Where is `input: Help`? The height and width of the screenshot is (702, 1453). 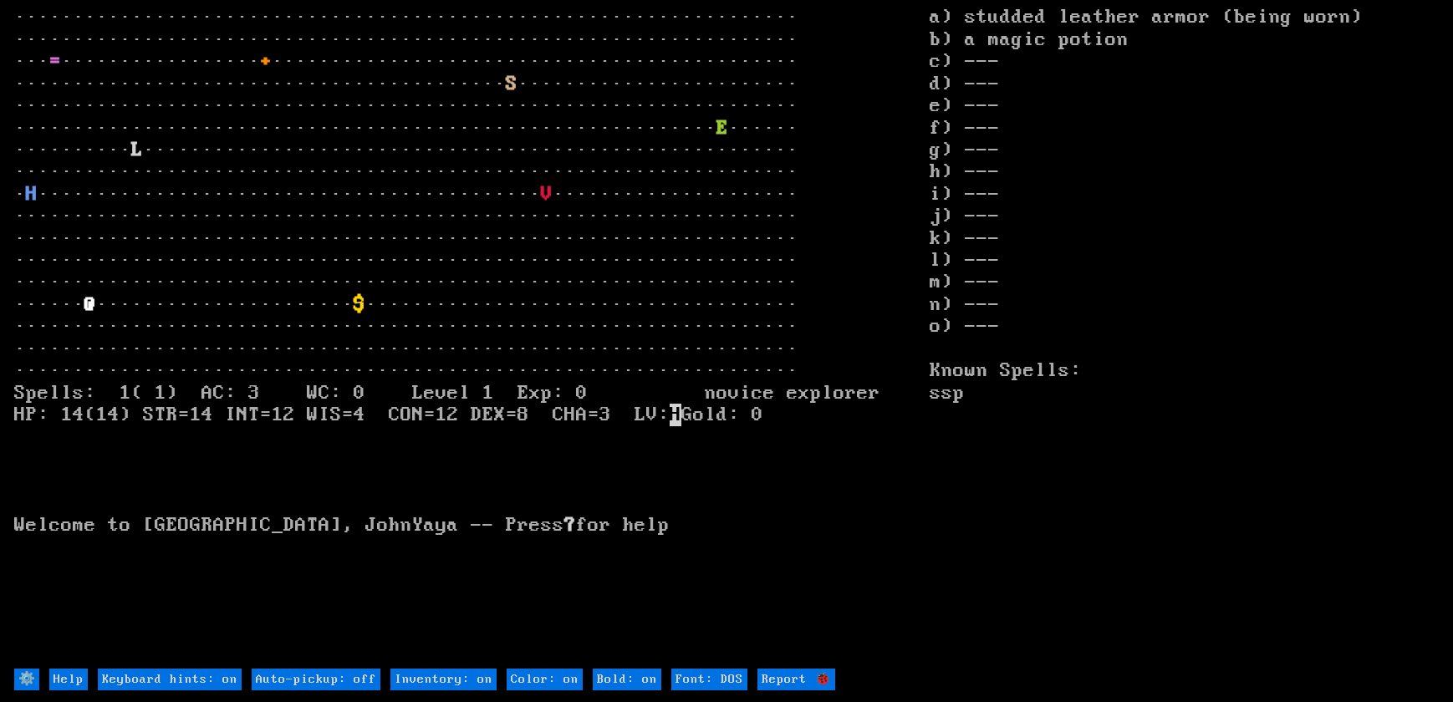 input: Help is located at coordinates (69, 680).